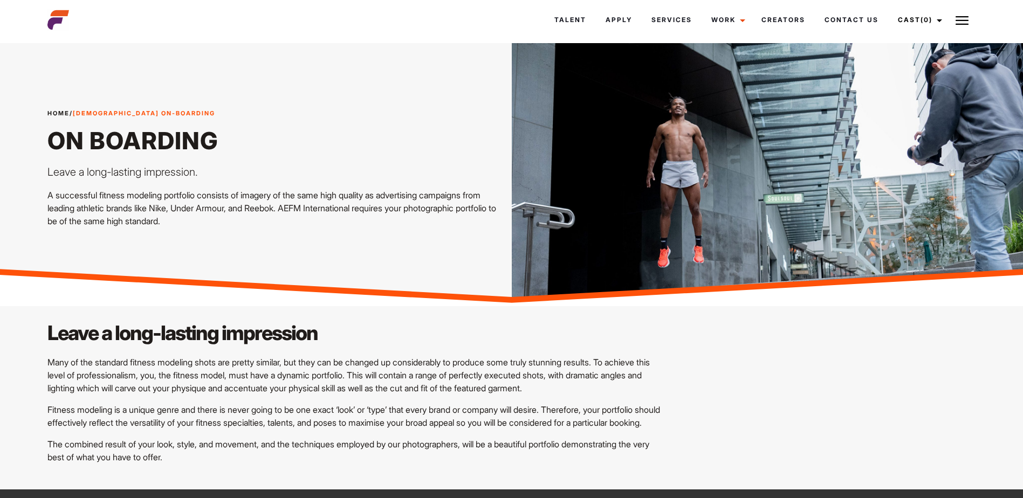 The image size is (1023, 498). Describe the element at coordinates (727, 20) in the screenshot. I see `a: Work` at that location.